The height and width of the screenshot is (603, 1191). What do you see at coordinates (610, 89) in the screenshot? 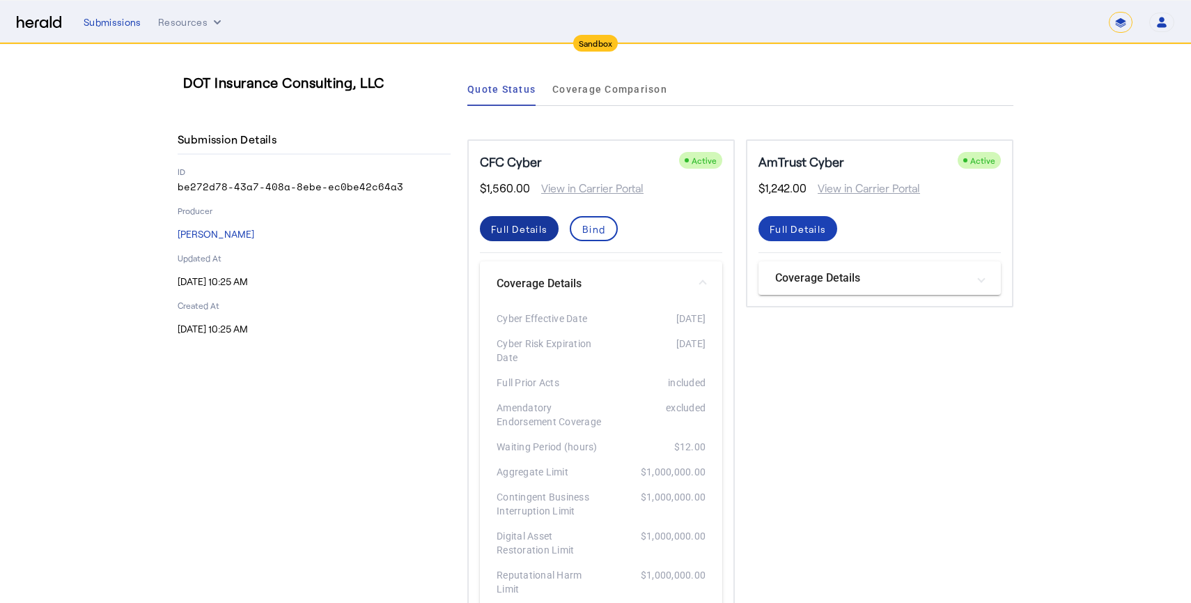
I see `span: Coverage Comparison` at bounding box center [610, 89].